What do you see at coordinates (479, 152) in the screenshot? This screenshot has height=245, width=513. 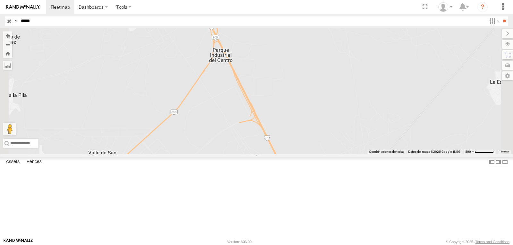 I see `button: Escala del mapa: 500 m por 56 píxeles` at bounding box center [479, 152].